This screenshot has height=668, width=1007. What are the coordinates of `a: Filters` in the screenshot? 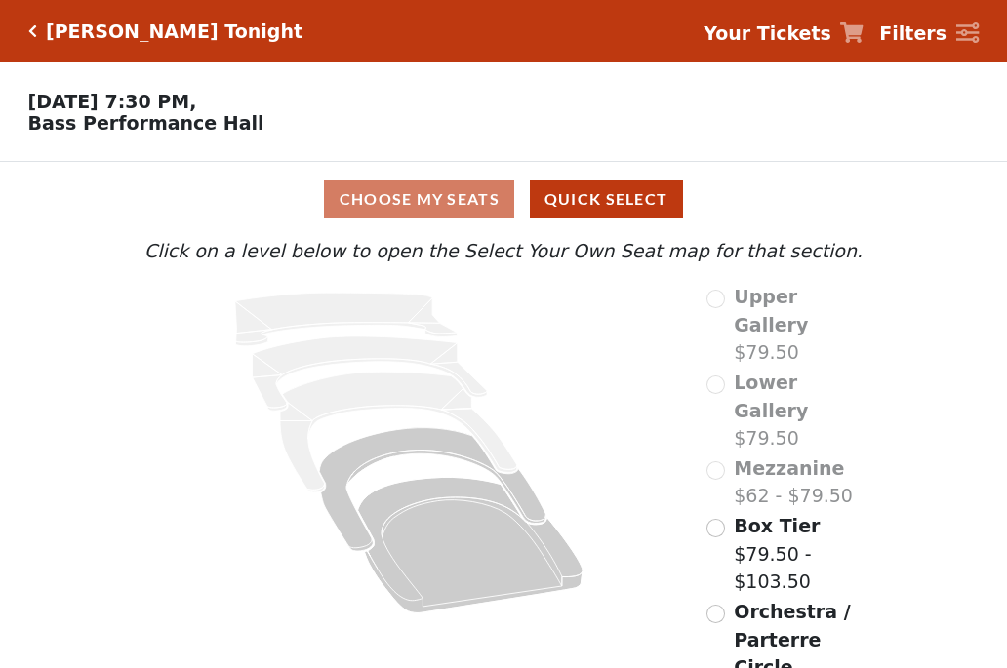 It's located at (929, 33).